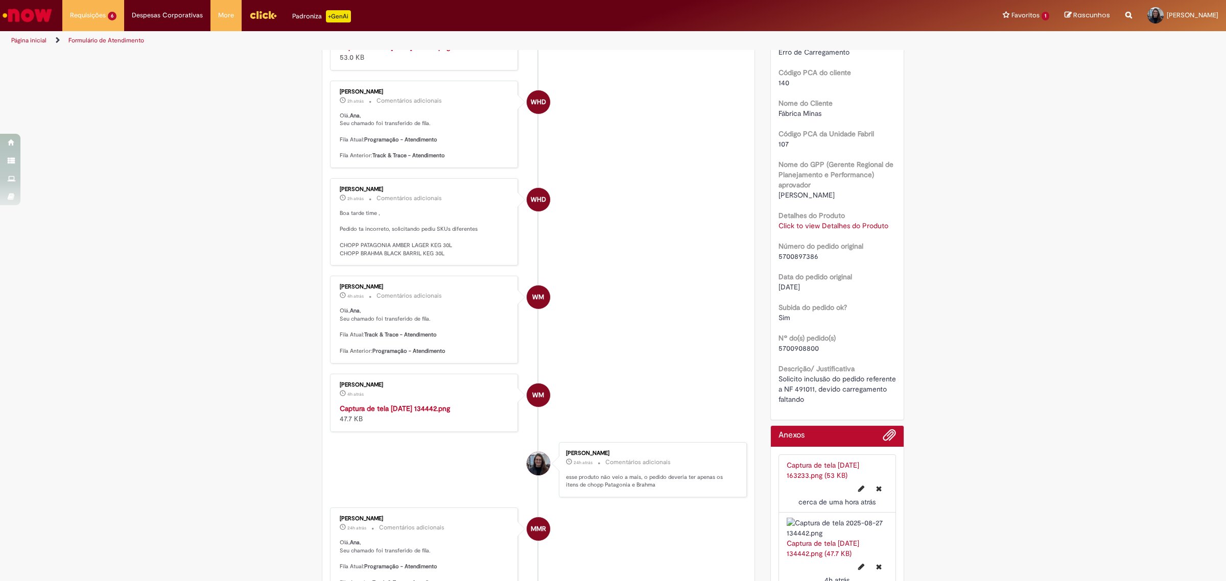 The height and width of the screenshot is (581, 1226). Describe the element at coordinates (826, 134) in the screenshot. I see `b: Código PCA da Unidade Fabril` at that location.